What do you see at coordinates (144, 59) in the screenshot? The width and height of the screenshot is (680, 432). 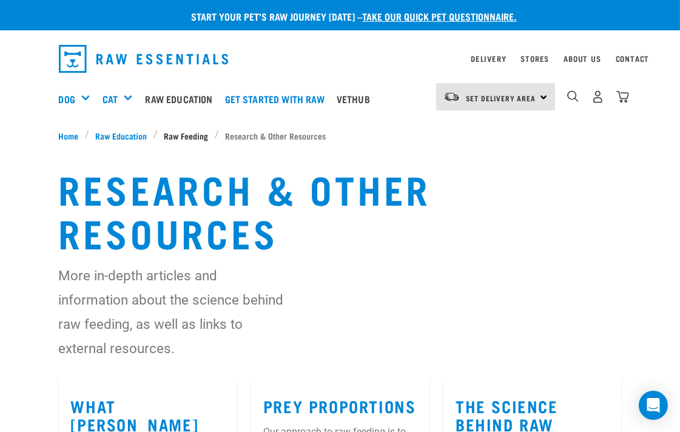 I see `img: Raw Essentials Logo` at bounding box center [144, 59].